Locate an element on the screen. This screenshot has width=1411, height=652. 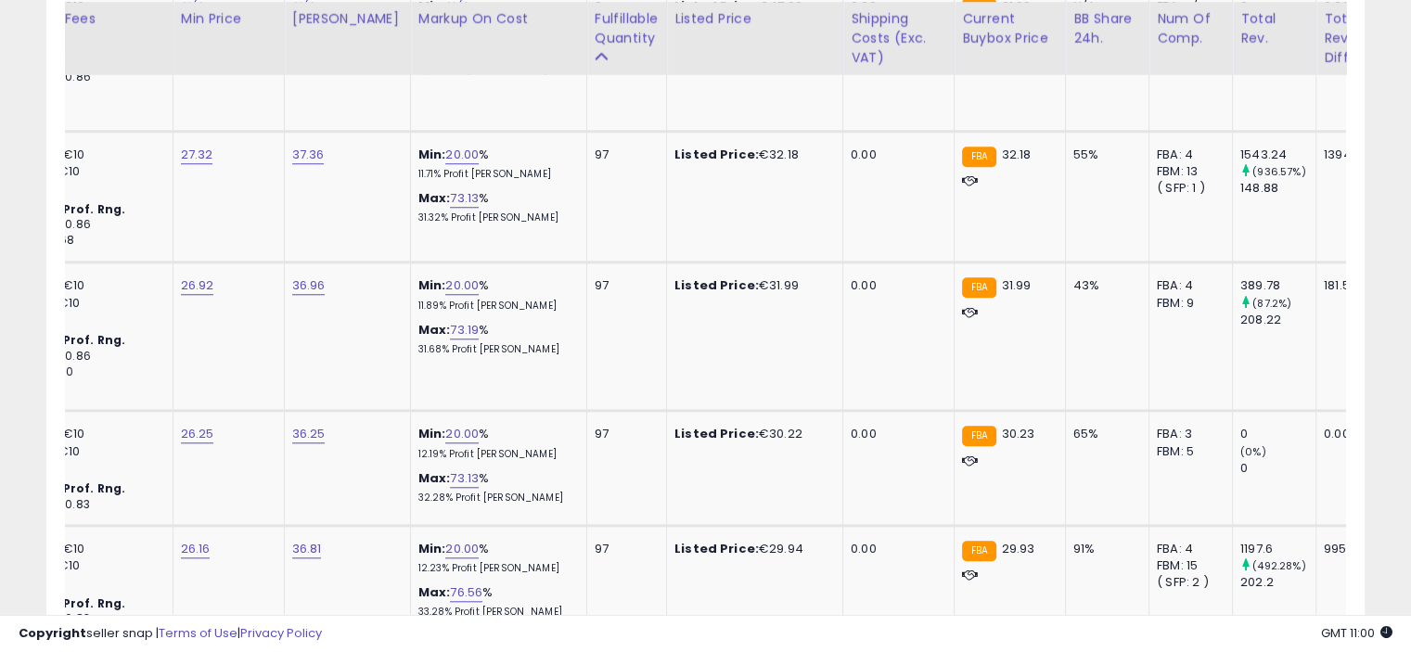
div: €31.99 is located at coordinates (752, 286).